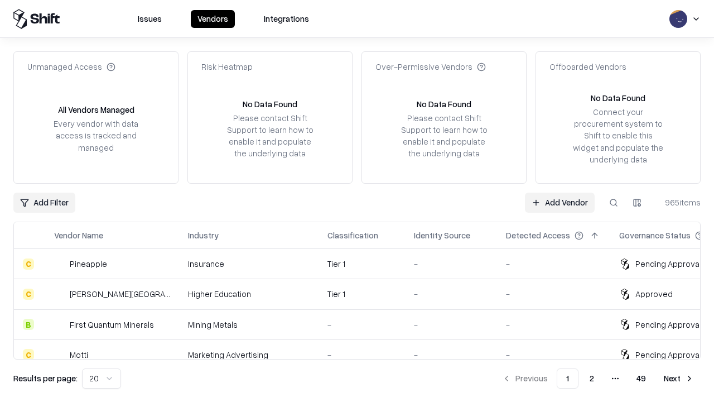  I want to click on button: Integrations, so click(286, 19).